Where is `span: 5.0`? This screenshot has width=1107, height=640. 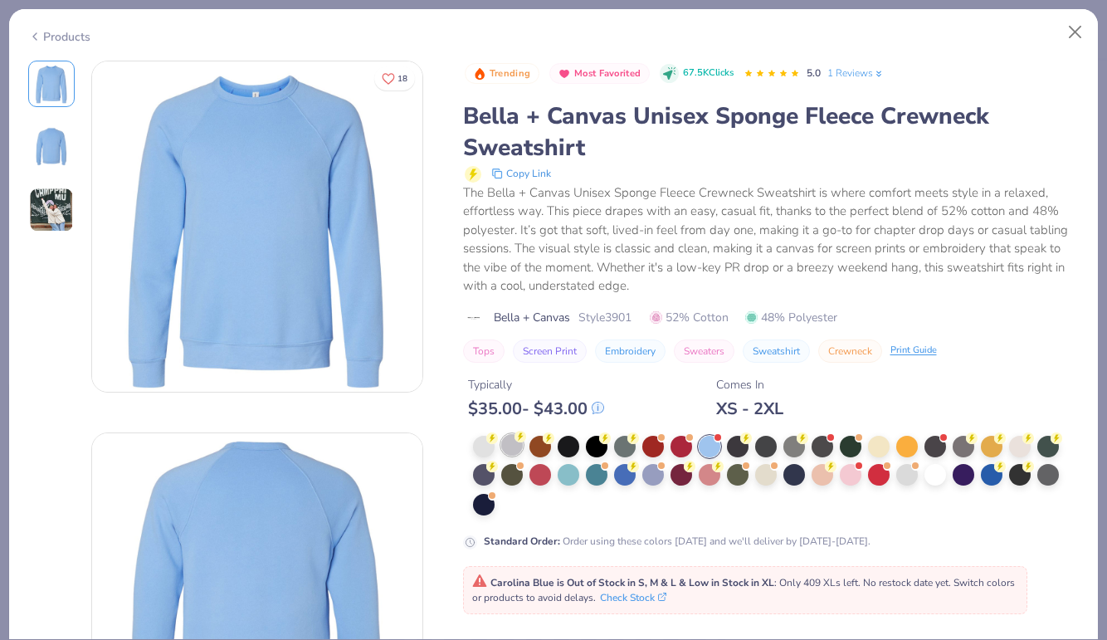 span: 5.0 is located at coordinates (813, 73).